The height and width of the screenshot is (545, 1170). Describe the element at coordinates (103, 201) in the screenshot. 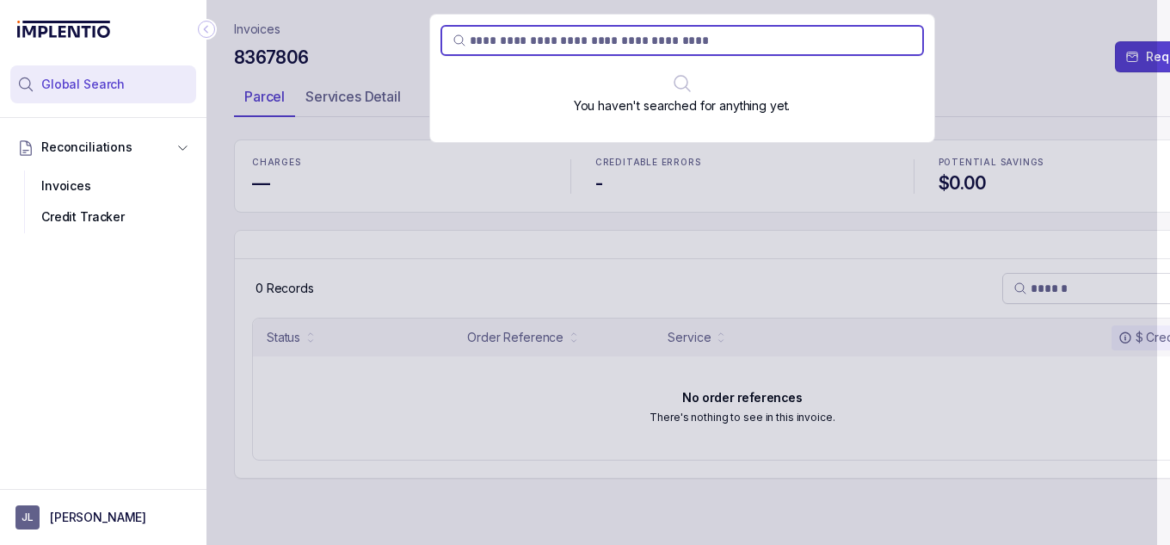

I see `div: Reconciliations` at that location.